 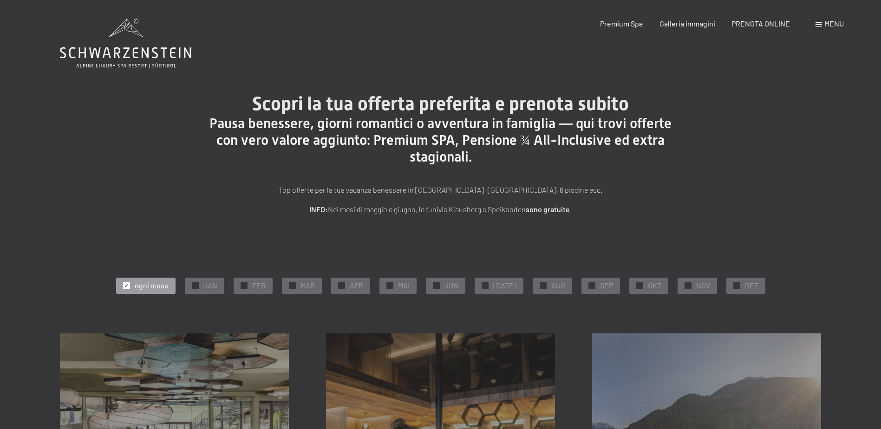 I want to click on span: Menu, so click(x=834, y=23).